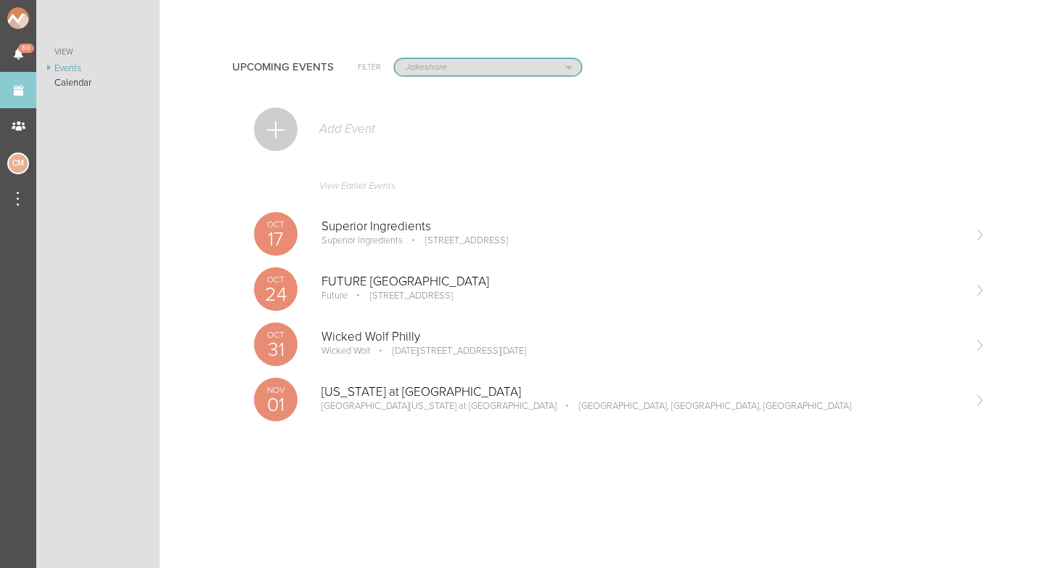 The width and height of the screenshot is (1058, 568). I want to click on p: Future, so click(335, 295).